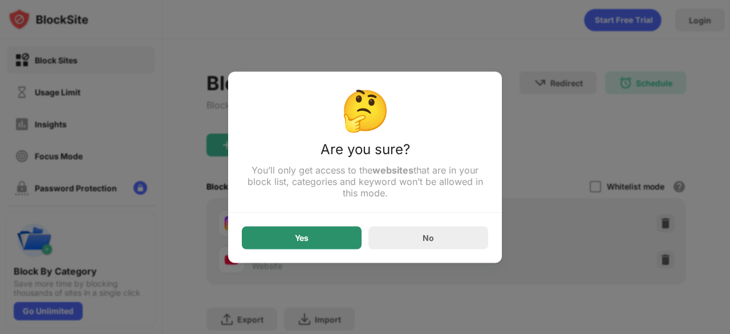  What do you see at coordinates (365, 152) in the screenshot?
I see `div: Are you sure?` at bounding box center [365, 152].